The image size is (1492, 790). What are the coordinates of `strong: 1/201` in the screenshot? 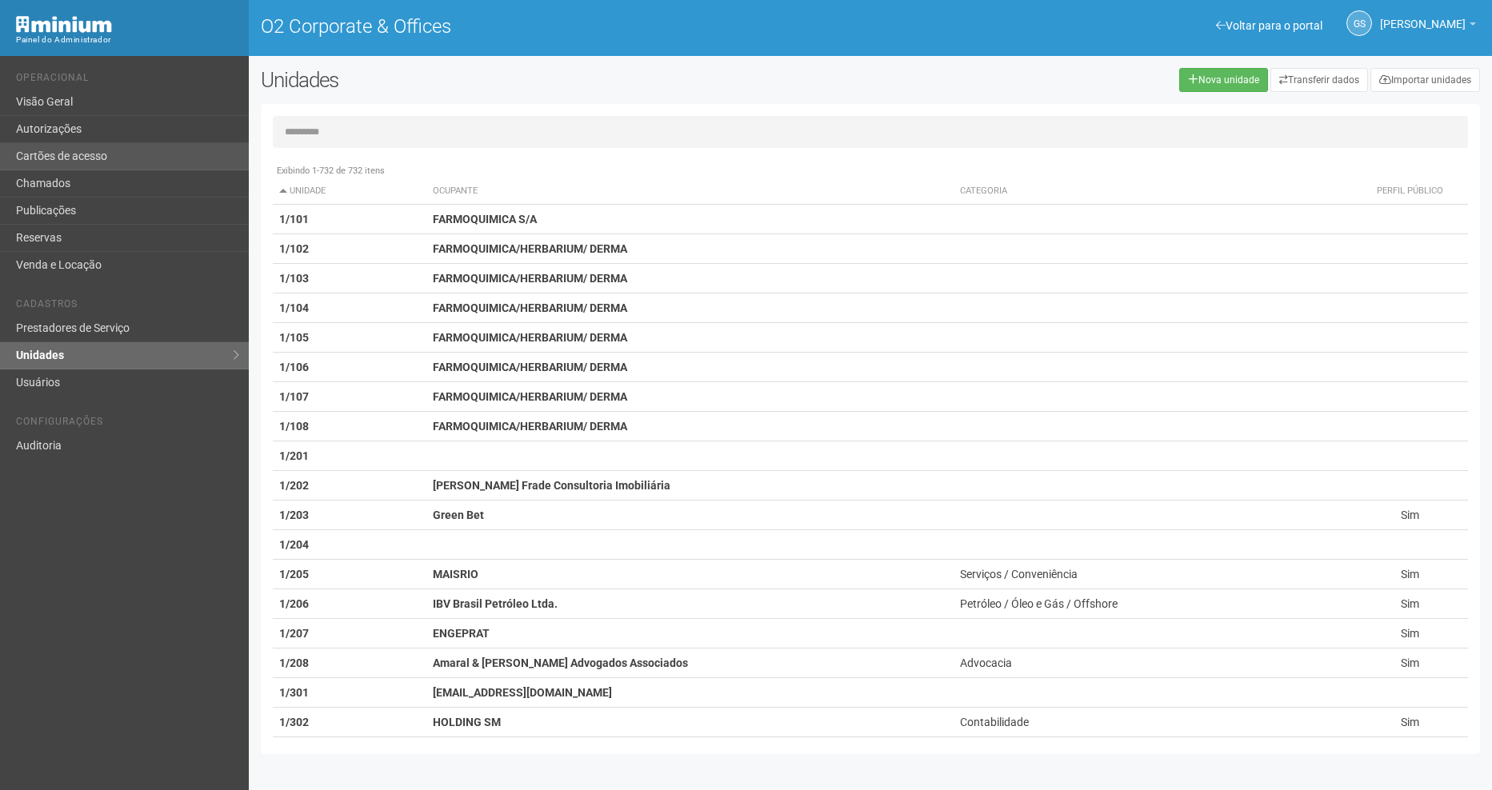 It's located at (294, 456).